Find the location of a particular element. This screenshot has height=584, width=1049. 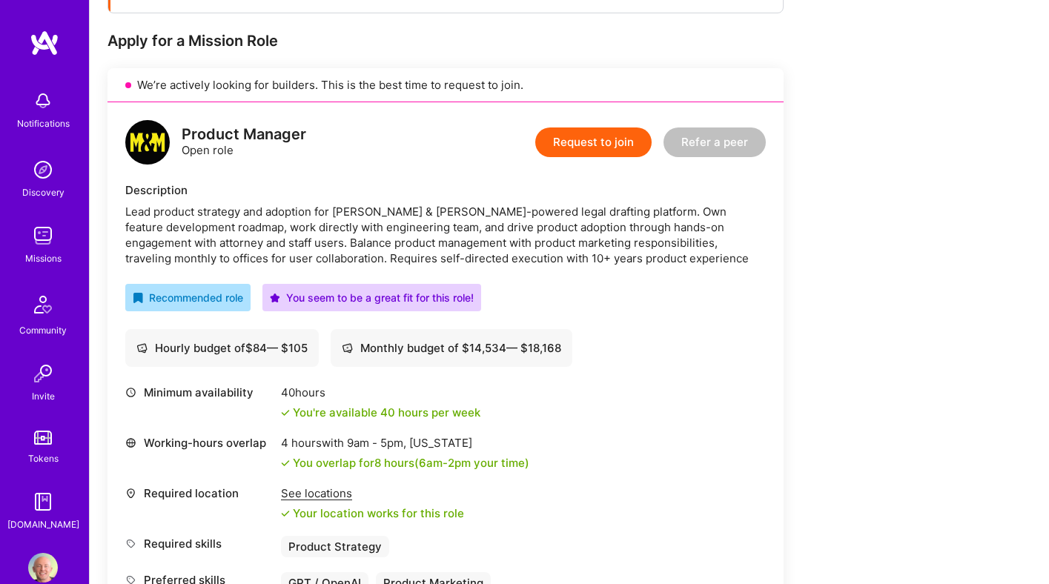

div: Apply for a Mission Role is located at coordinates (446, 41).